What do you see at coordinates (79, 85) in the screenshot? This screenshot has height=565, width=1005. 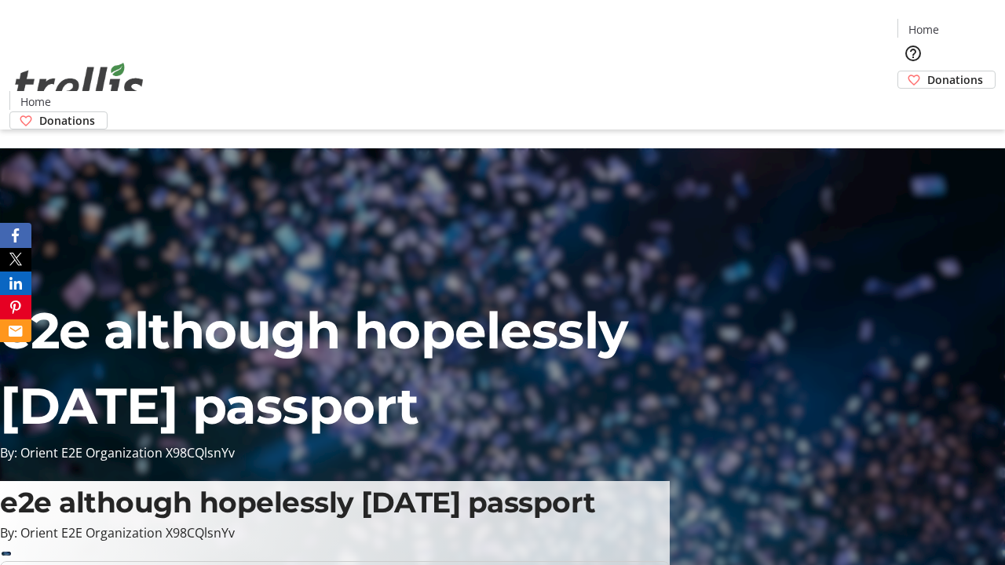 I see `img: Orient E2E Organization X98CQlsnYv's Logo` at bounding box center [79, 85].